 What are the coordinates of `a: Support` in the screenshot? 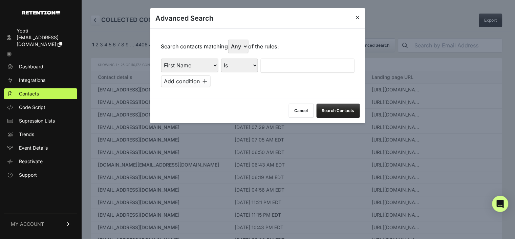 It's located at (41, 175).